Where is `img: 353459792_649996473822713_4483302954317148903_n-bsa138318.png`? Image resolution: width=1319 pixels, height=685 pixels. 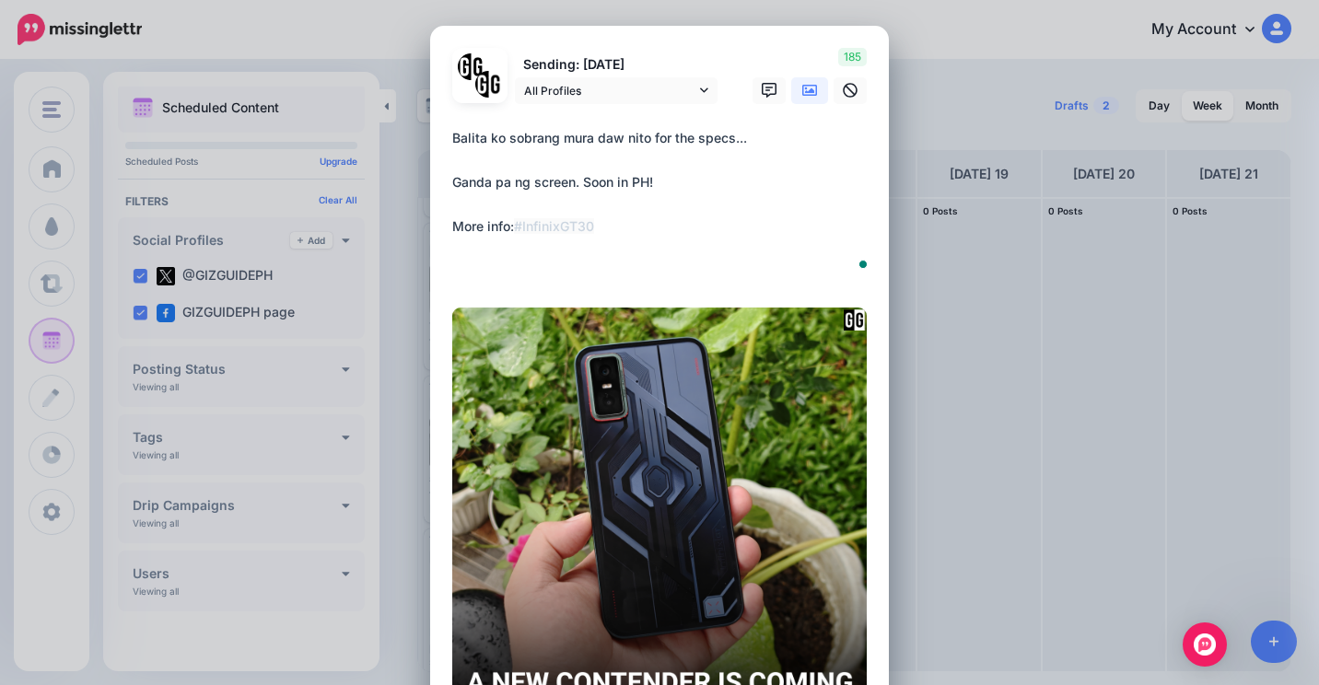
img: 353459792_649996473822713_4483302954317148903_n-bsa138318.png is located at coordinates (471, 66).